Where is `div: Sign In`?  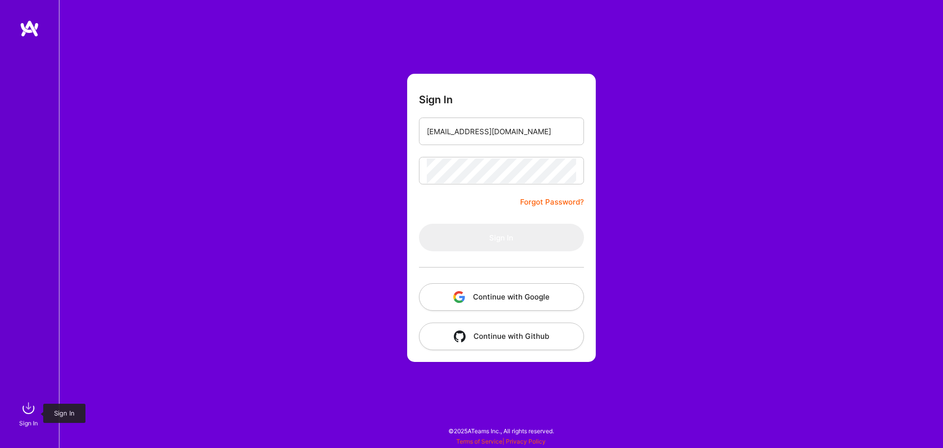
div: Sign In is located at coordinates (28, 423).